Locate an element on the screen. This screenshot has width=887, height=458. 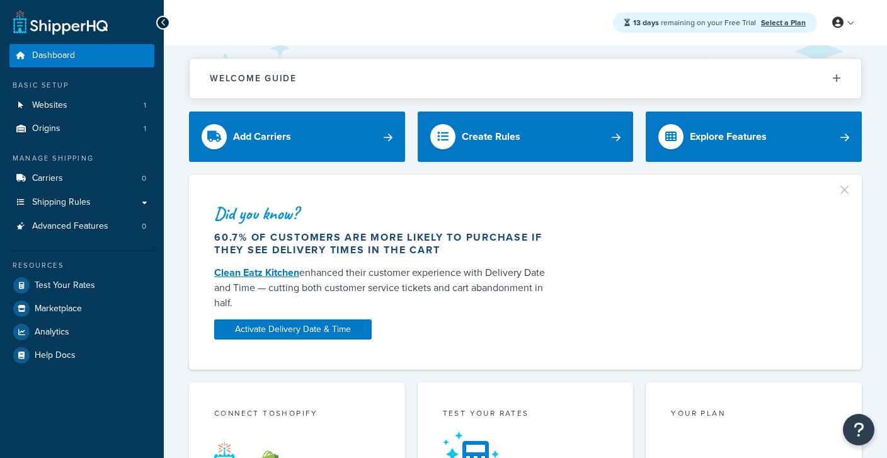
a: Marketplace is located at coordinates (82, 309).